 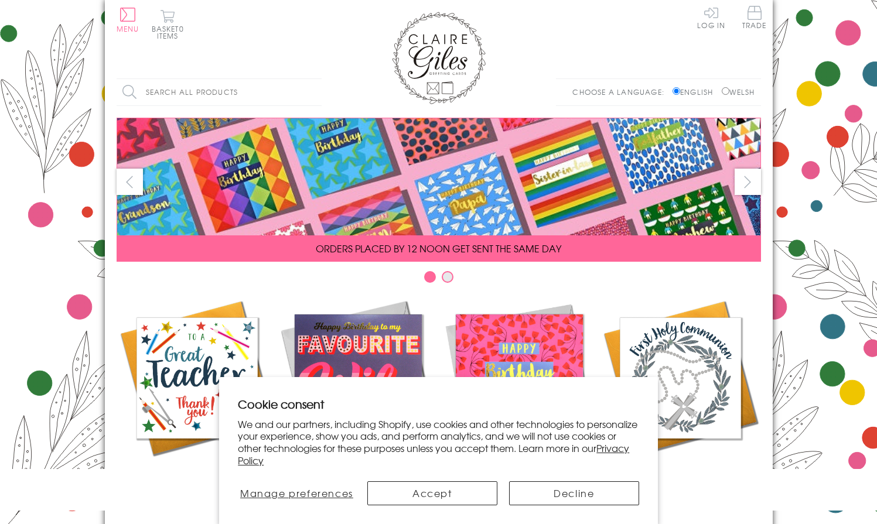 What do you see at coordinates (438, 442) in the screenshot?
I see `p: We and our partners, including Shopify, use cookies and other technologies to personalize your ex...` at bounding box center [438, 442].